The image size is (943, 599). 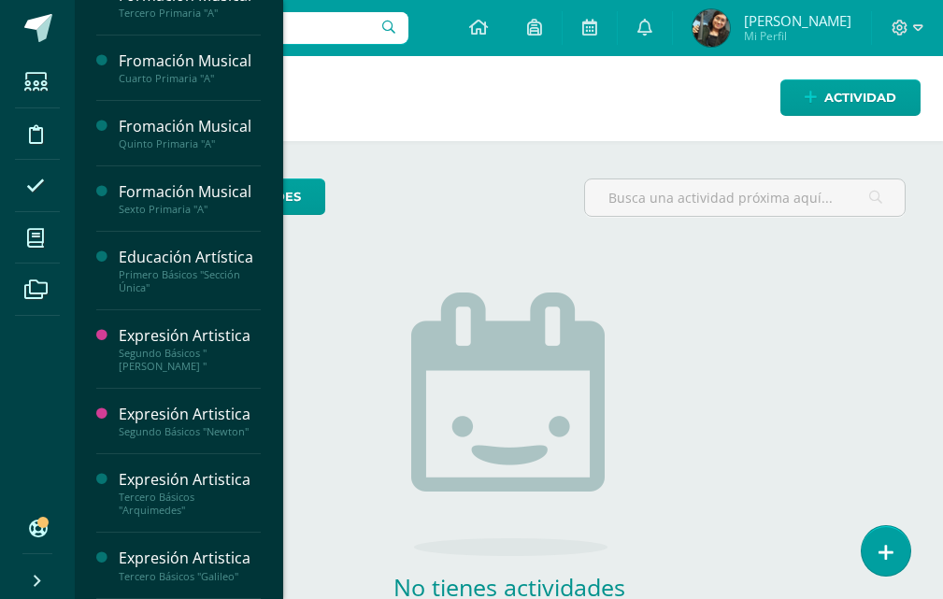 I want to click on a: Fromación MusicalQuinto Primaria "A", so click(x=190, y=133).